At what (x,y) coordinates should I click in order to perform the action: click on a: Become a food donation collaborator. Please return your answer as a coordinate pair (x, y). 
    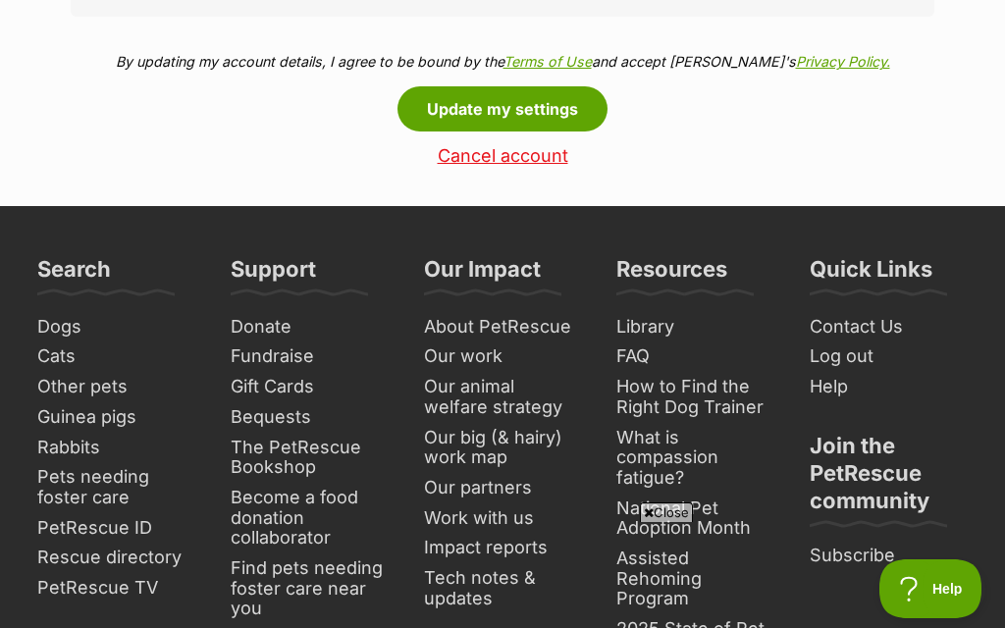
    Looking at the image, I should click on (309, 518).